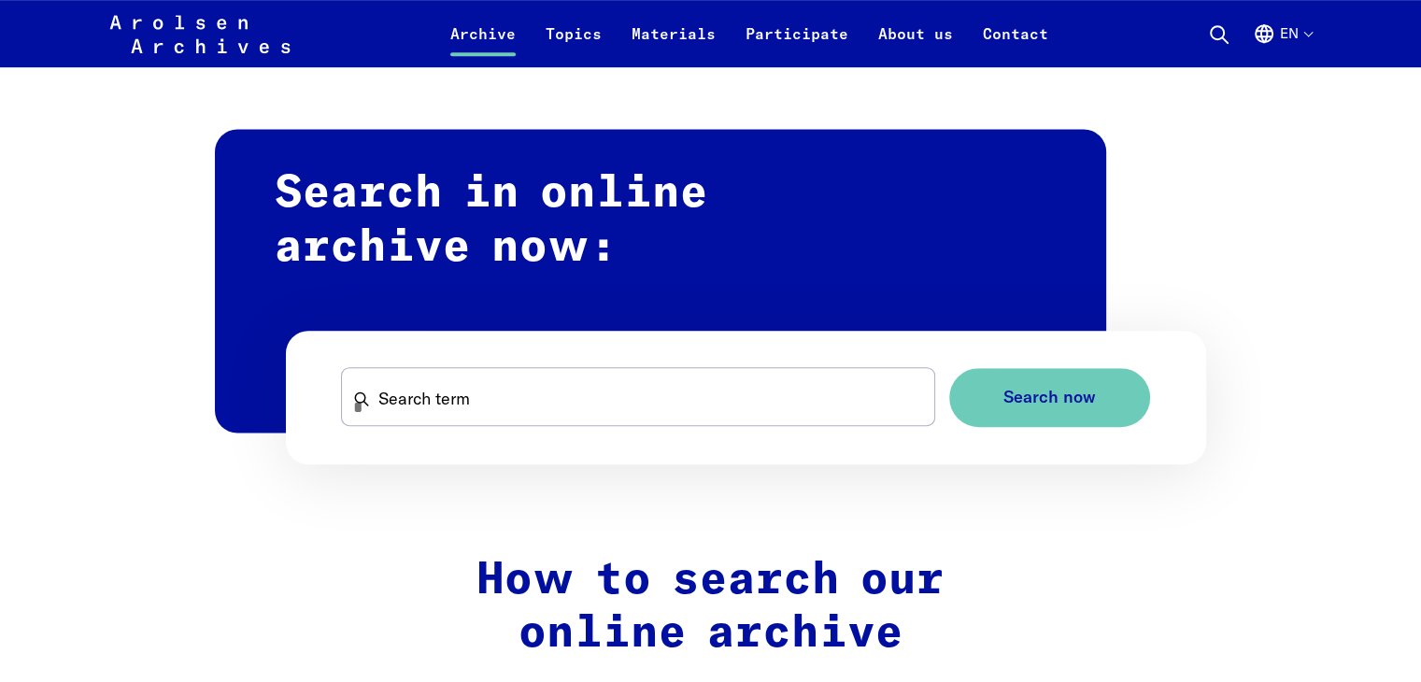 The height and width of the screenshot is (682, 1421). What do you see at coordinates (1049, 397) in the screenshot?
I see `button: Search now` at bounding box center [1049, 397].